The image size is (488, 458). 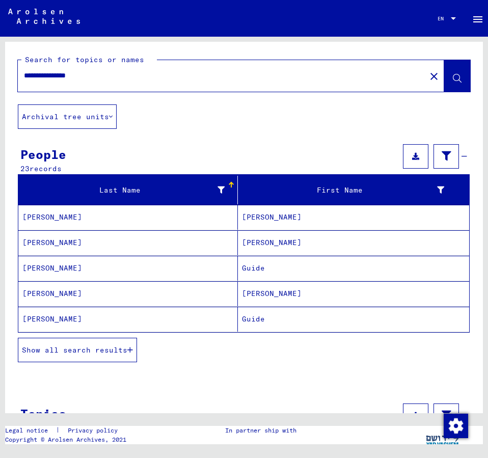 What do you see at coordinates (67, 440) in the screenshot?
I see `p: Copyright © Arolsen Archives, 2021` at bounding box center [67, 440].